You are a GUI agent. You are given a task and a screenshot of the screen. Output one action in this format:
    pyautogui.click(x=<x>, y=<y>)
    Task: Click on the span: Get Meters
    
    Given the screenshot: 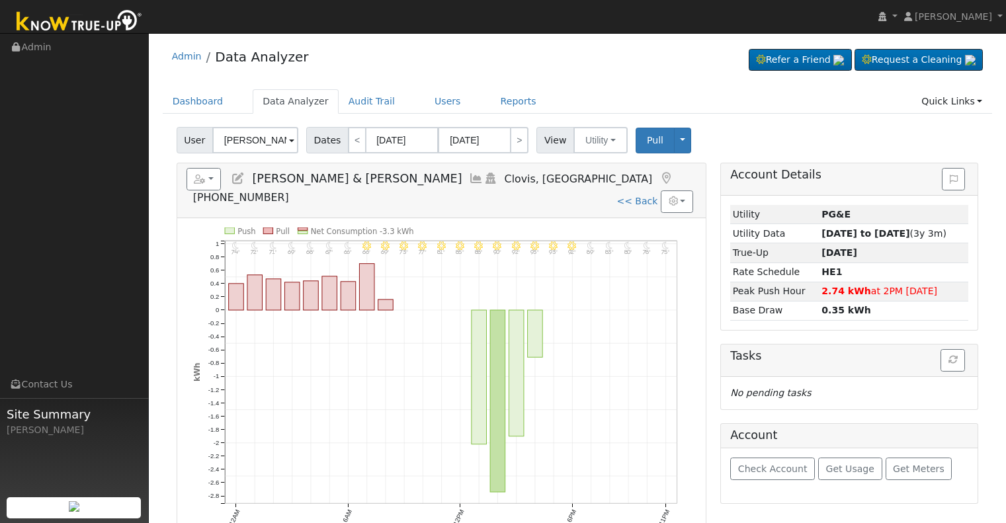 What is the action you would take?
    pyautogui.click(x=919, y=469)
    